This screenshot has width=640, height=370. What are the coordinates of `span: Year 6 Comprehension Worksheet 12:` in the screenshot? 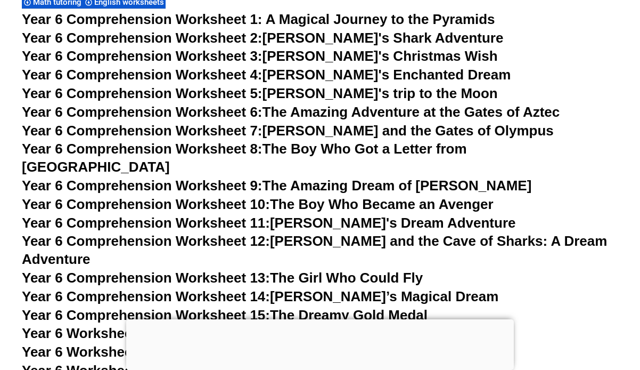 It's located at (146, 241).